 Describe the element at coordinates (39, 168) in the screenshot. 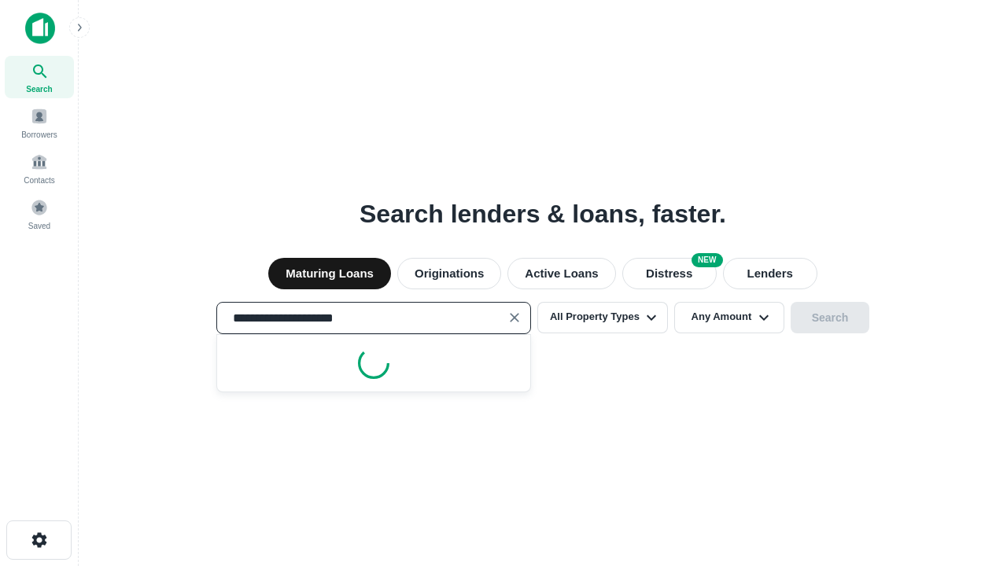

I see `a: Contacts` at that location.